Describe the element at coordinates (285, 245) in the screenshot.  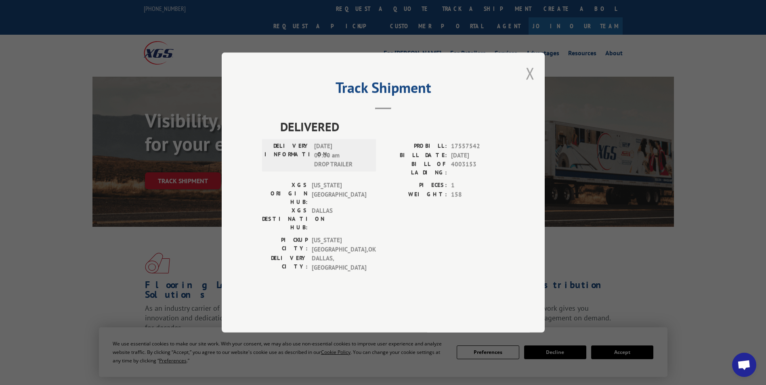
I see `label: PICKUP CITY:` at that location.